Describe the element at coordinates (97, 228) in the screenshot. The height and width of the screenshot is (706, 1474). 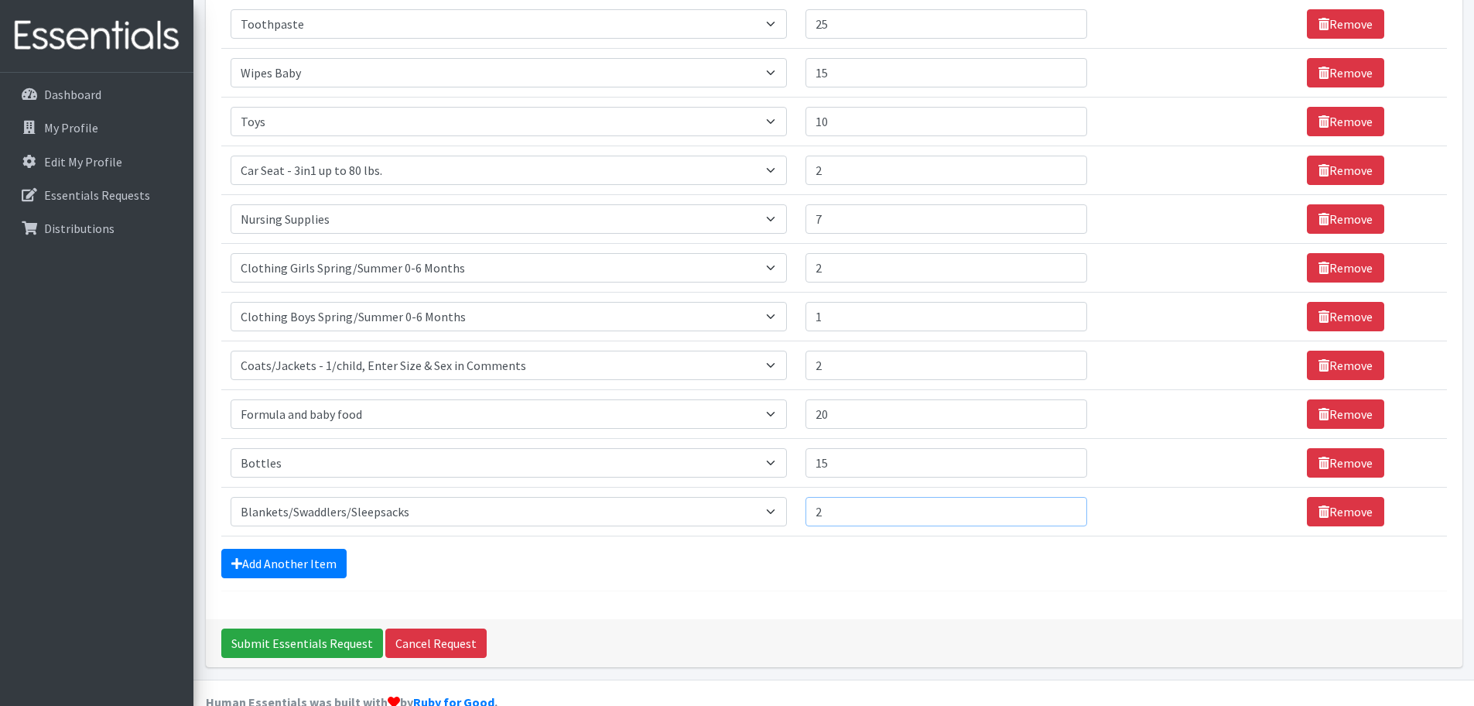
I see `a: Distributions` at that location.